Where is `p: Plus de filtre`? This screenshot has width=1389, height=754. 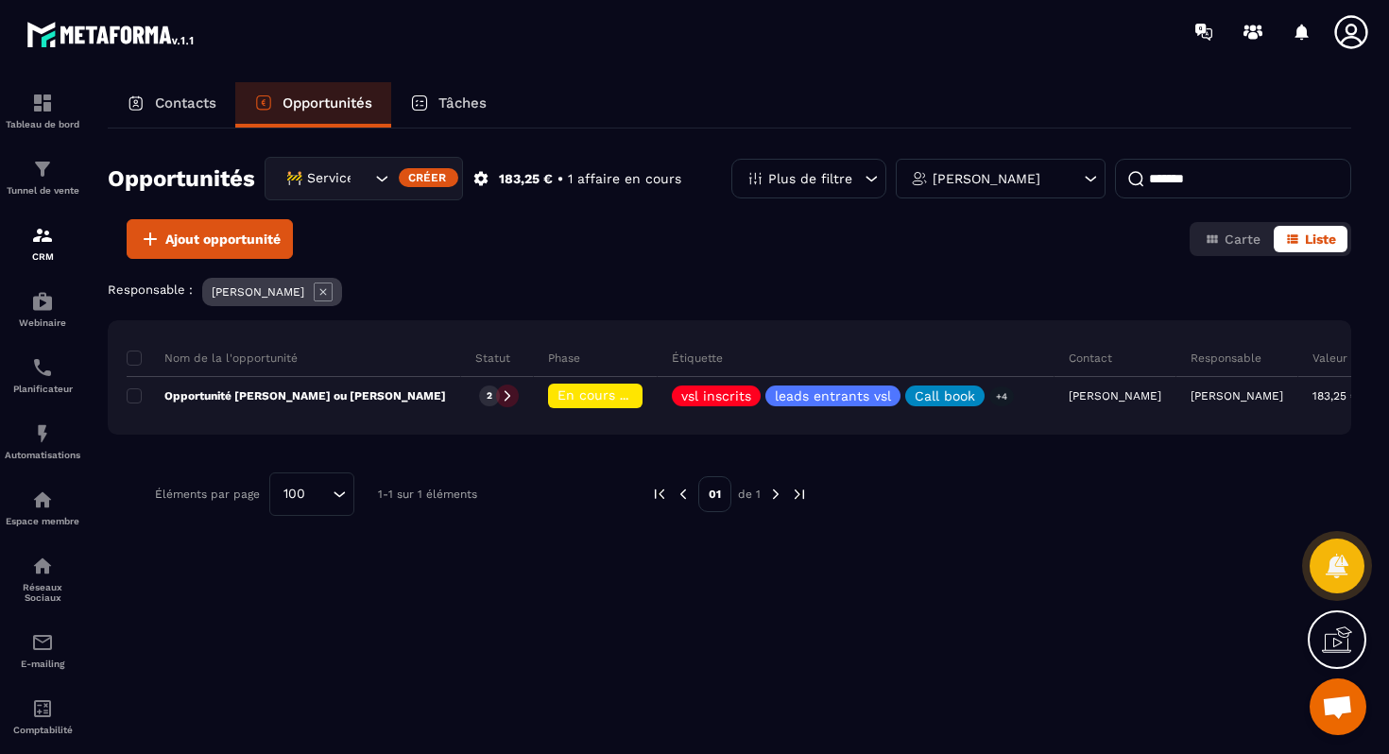 p: Plus de filtre is located at coordinates (810, 179).